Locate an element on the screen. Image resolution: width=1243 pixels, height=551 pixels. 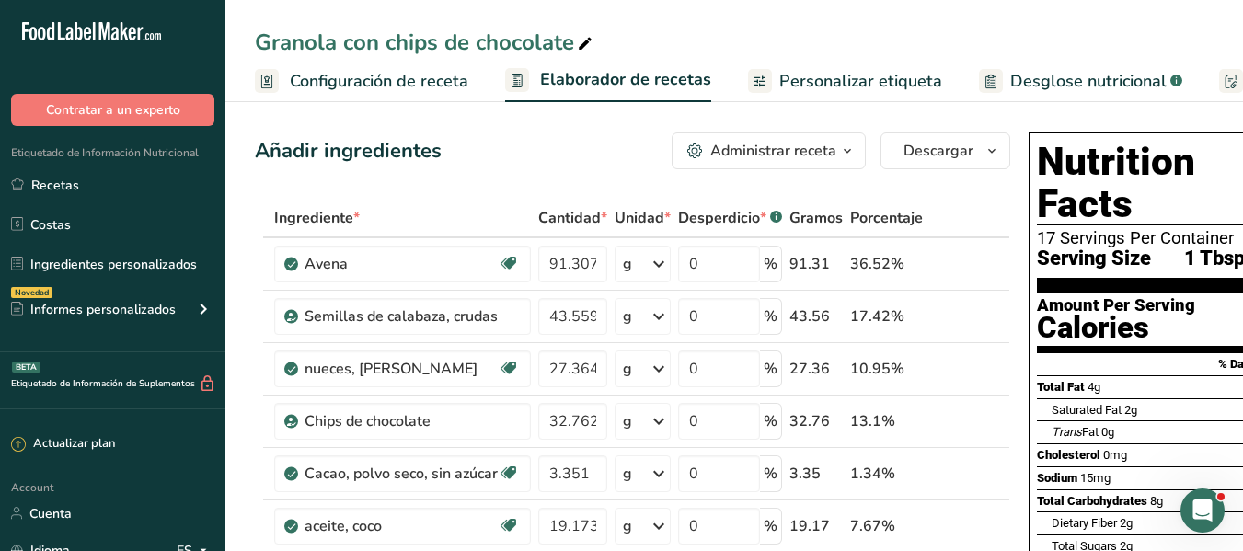
span: Ingrediente is located at coordinates (316, 218).